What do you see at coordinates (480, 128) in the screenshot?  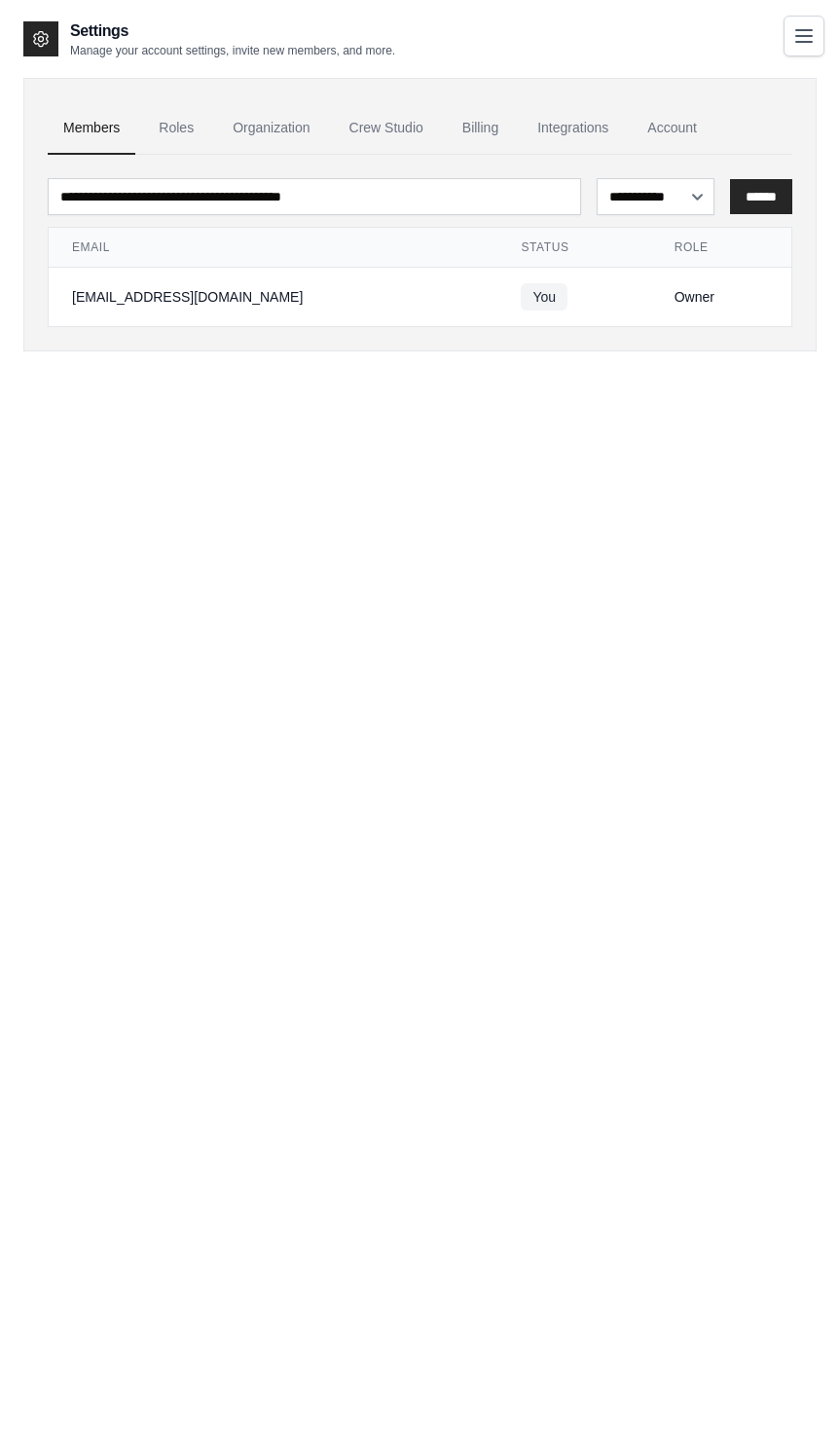 I see `a: Billing` at bounding box center [480, 128].